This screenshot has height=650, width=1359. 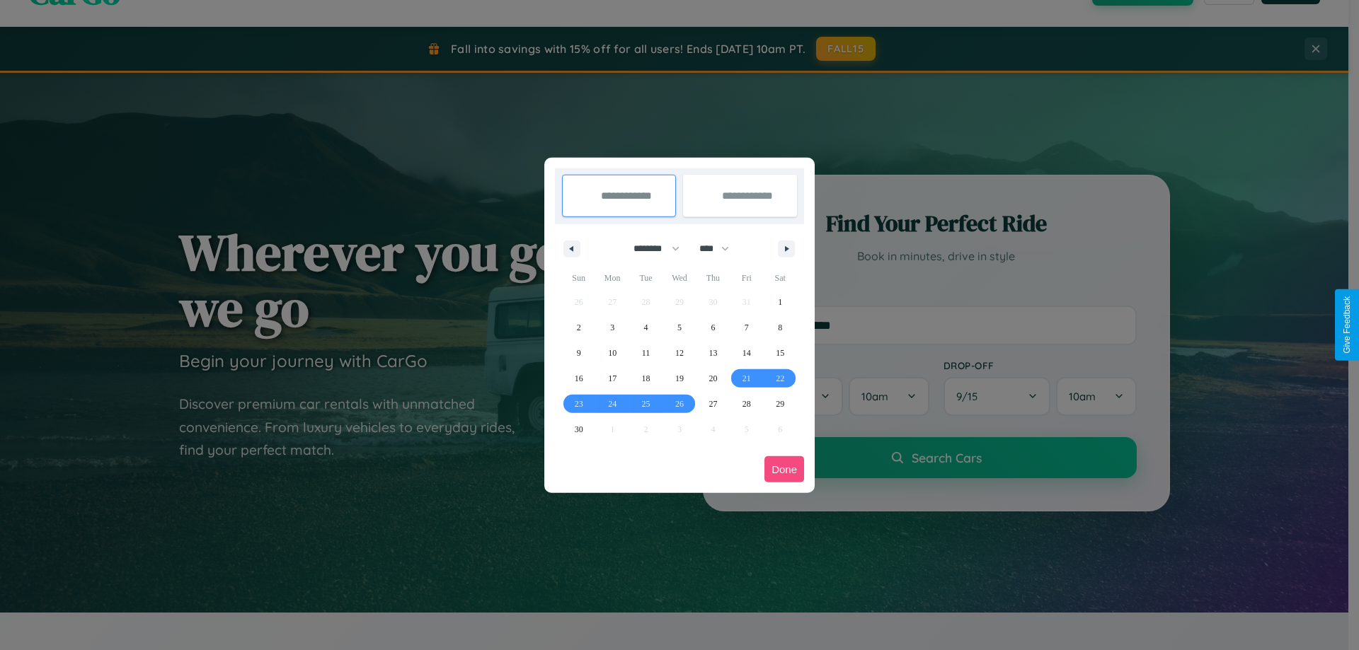 I want to click on span: 21, so click(x=747, y=379).